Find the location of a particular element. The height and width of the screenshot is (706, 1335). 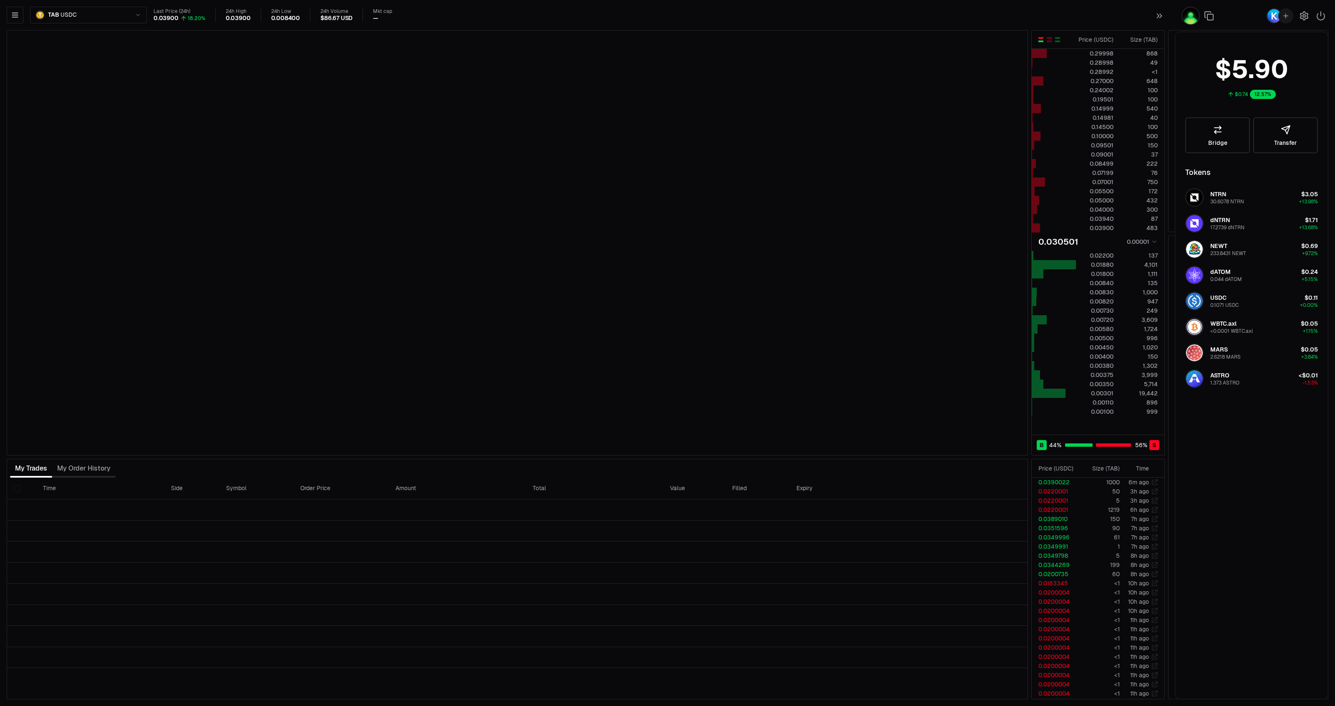

div: 0.08499 is located at coordinates (1095, 164).